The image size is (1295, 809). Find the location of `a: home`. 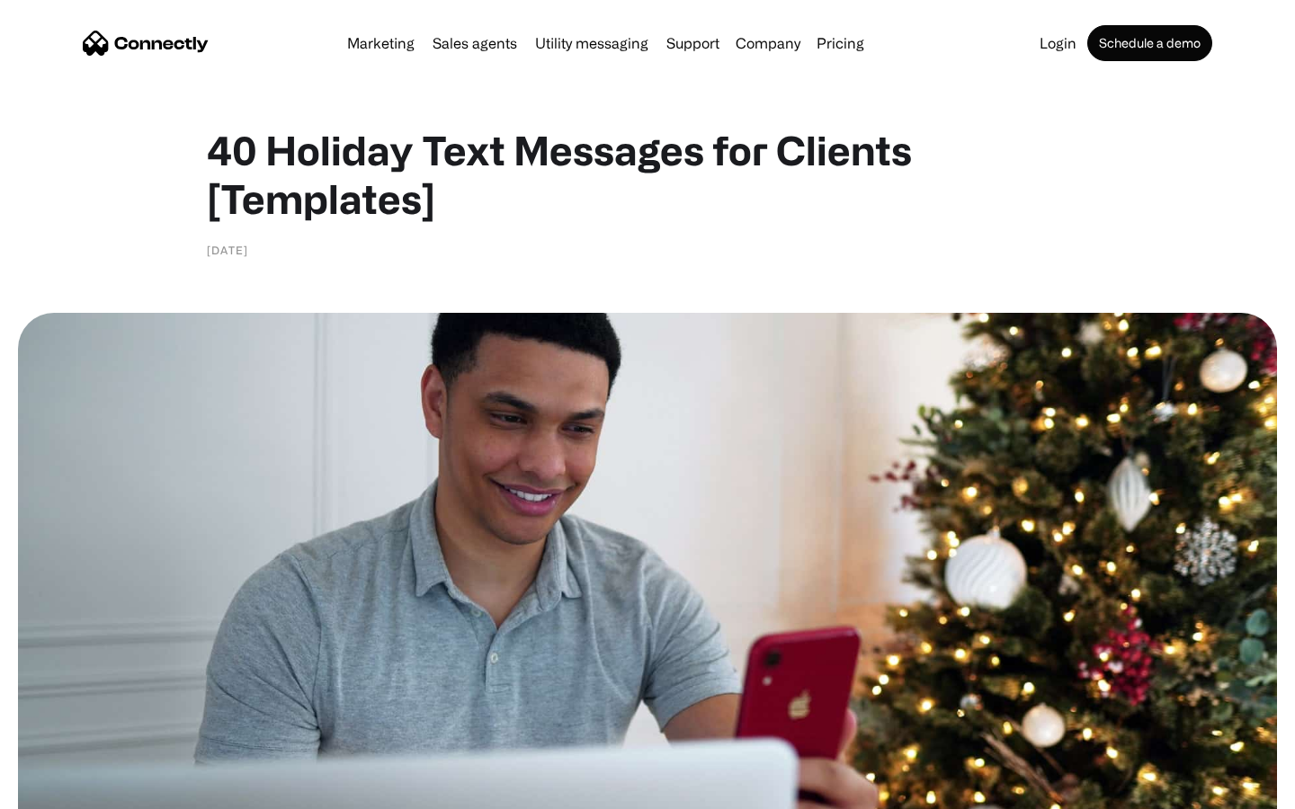

a: home is located at coordinates (146, 43).